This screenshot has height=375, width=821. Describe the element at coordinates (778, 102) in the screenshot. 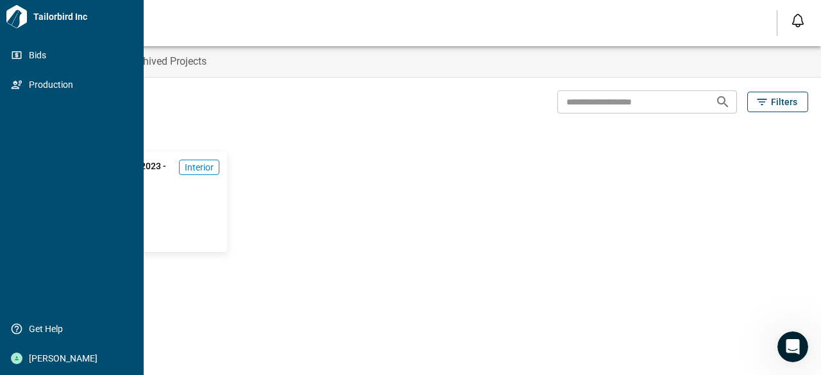

I see `button: Filters` at that location.